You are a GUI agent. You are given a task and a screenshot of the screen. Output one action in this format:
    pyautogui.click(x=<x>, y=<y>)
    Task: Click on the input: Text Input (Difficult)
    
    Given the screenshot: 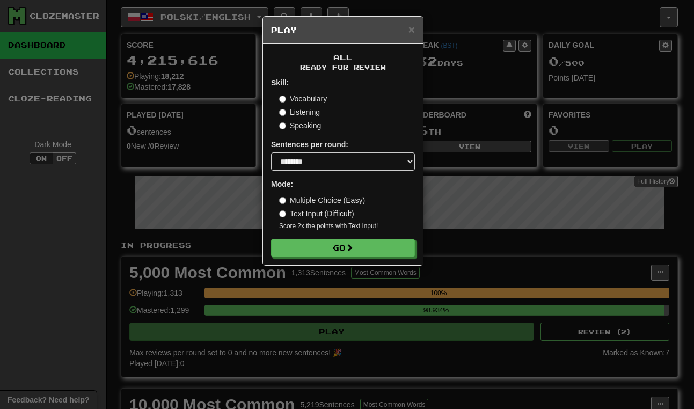 What is the action you would take?
    pyautogui.click(x=282, y=214)
    